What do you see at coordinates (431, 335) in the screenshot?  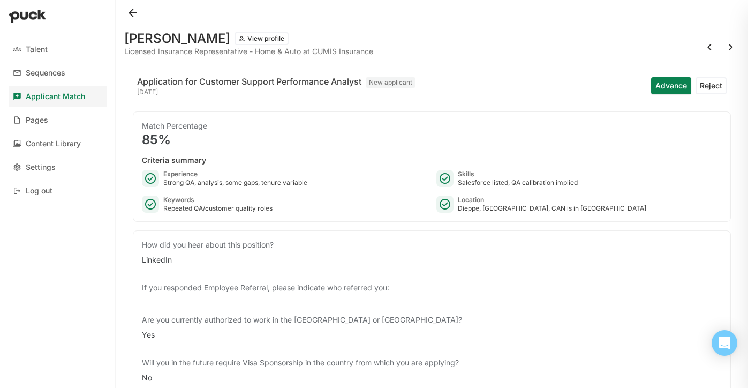 I see `div: Yes` at bounding box center [431, 335].